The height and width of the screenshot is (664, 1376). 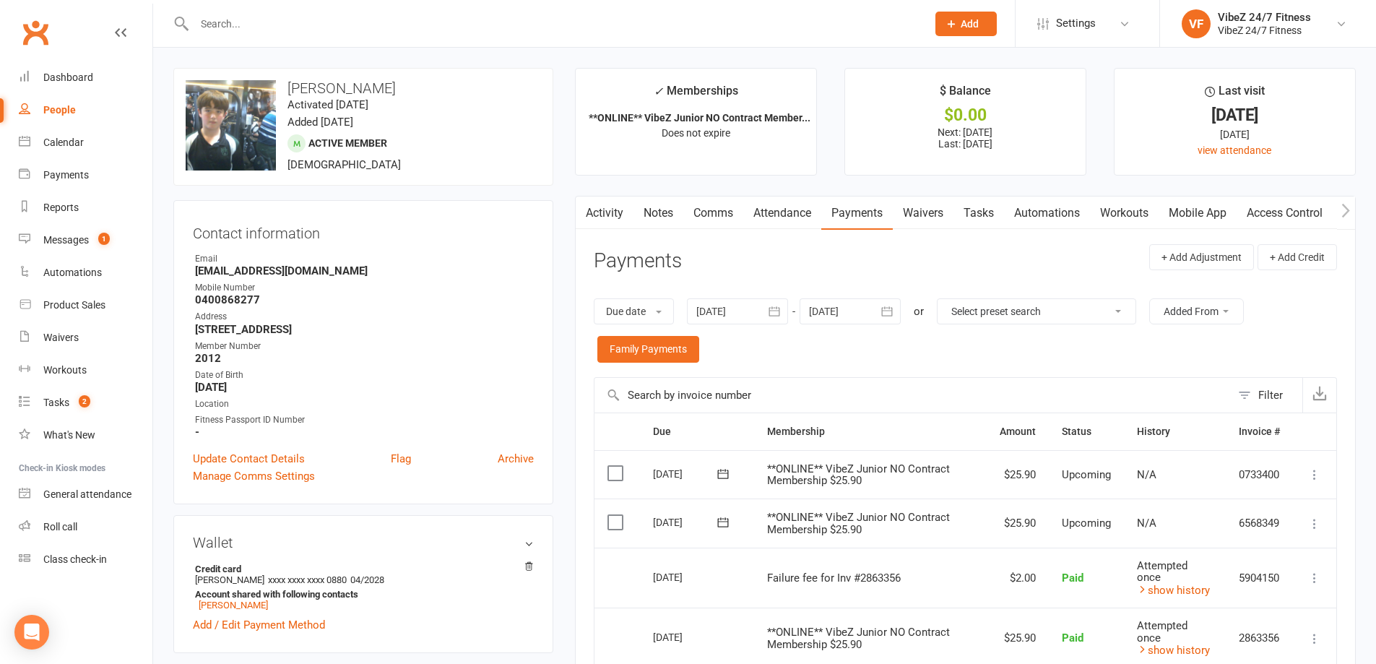 I want to click on div: Dashboard, so click(x=68, y=77).